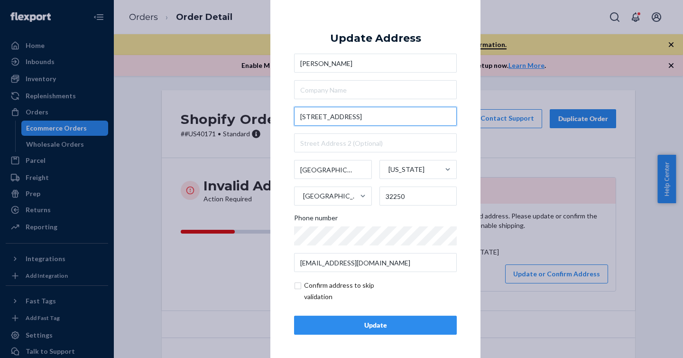 Image resolution: width=683 pixels, height=358 pixels. Describe the element at coordinates (375, 262) in the screenshot. I see `input: Email (Only Required for International)` at that location.